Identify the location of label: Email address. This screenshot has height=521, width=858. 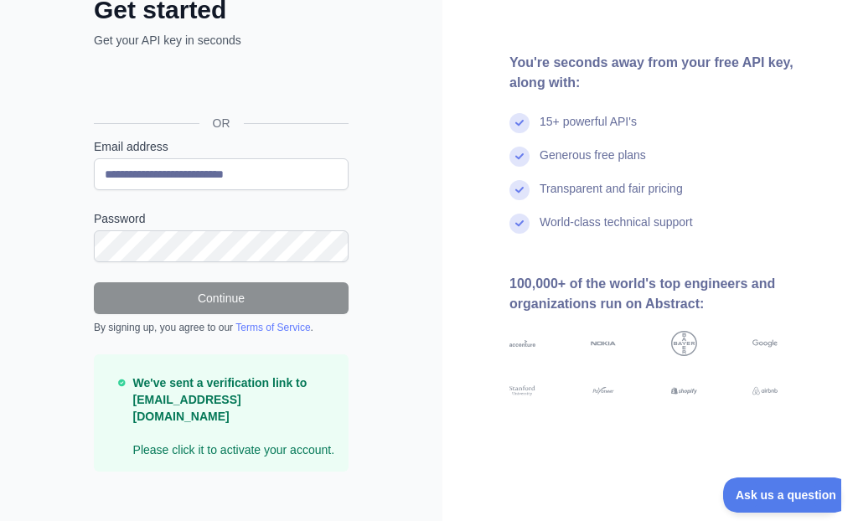
(221, 147).